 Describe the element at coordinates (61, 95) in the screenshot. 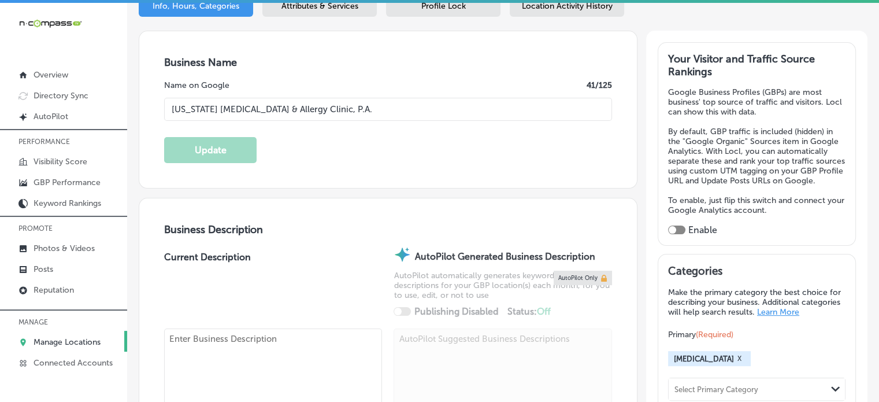

I see `p: Directory Sync` at that location.